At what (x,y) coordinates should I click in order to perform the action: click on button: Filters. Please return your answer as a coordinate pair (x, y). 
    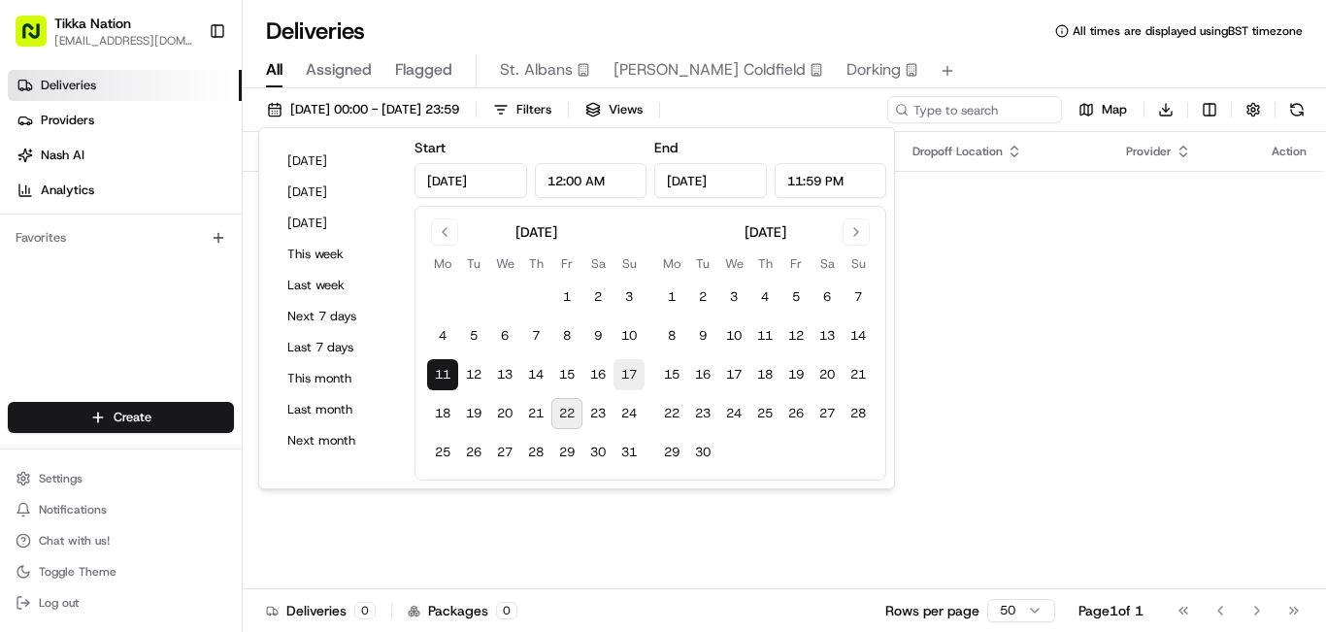
    Looking at the image, I should click on (522, 110).